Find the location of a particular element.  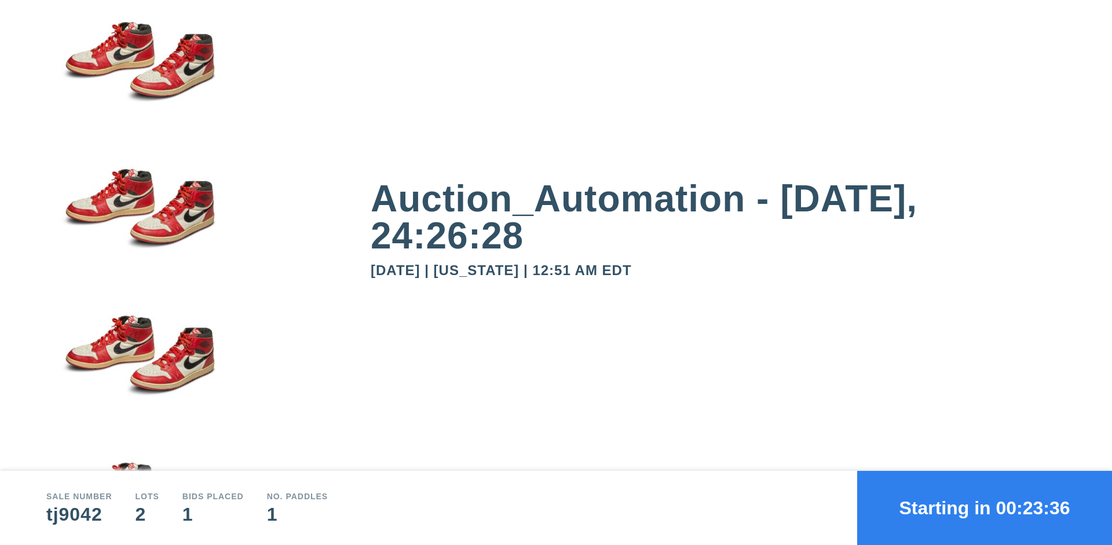

div: Lots is located at coordinates (147, 496).